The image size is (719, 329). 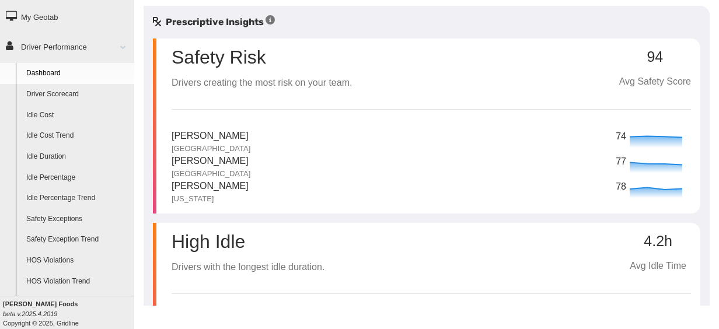 I want to click on a: Idle Duration, so click(x=78, y=157).